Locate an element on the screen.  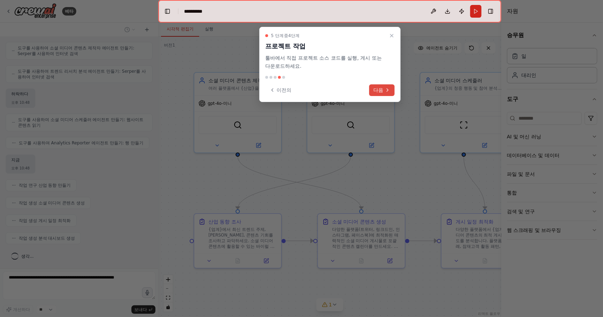
font: 4 is located at coordinates (289, 36).